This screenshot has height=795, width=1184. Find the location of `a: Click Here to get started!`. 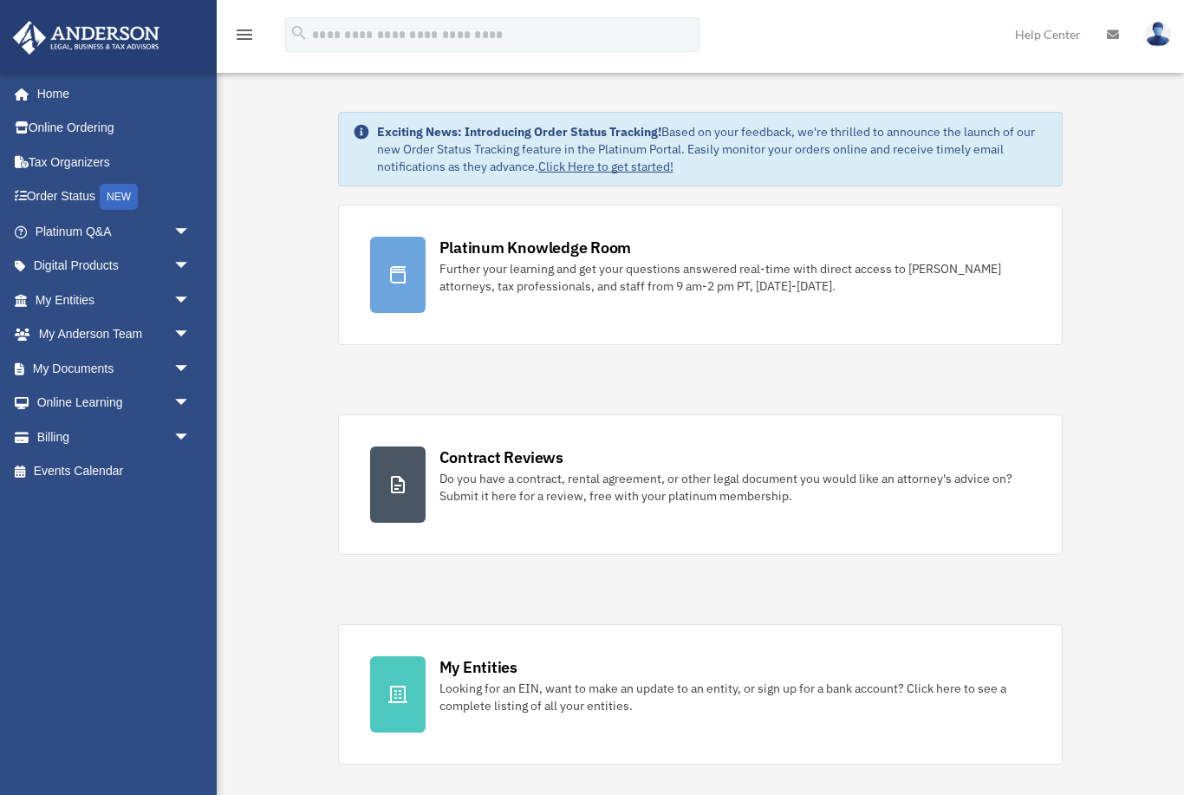

a: Click Here to get started! is located at coordinates (606, 166).